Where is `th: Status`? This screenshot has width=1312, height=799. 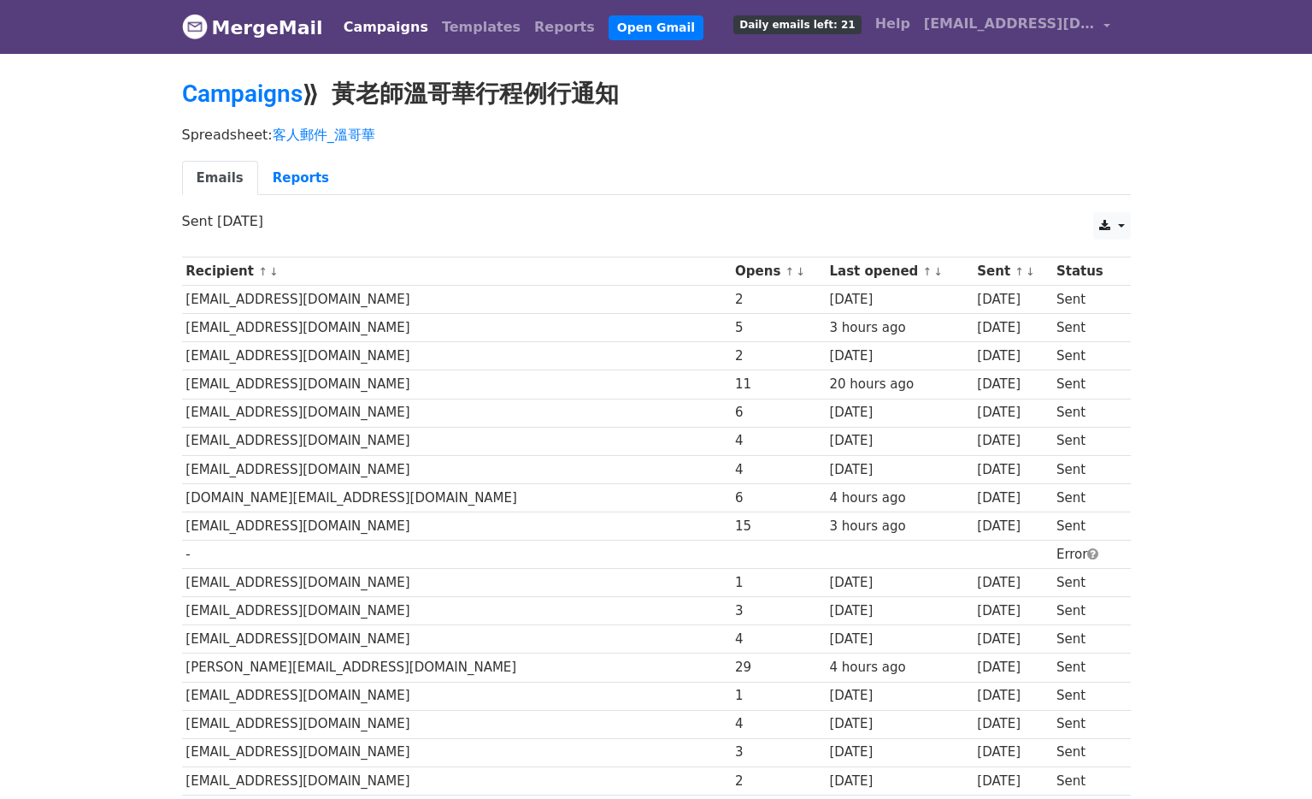
th: Status is located at coordinates (1087, 271).